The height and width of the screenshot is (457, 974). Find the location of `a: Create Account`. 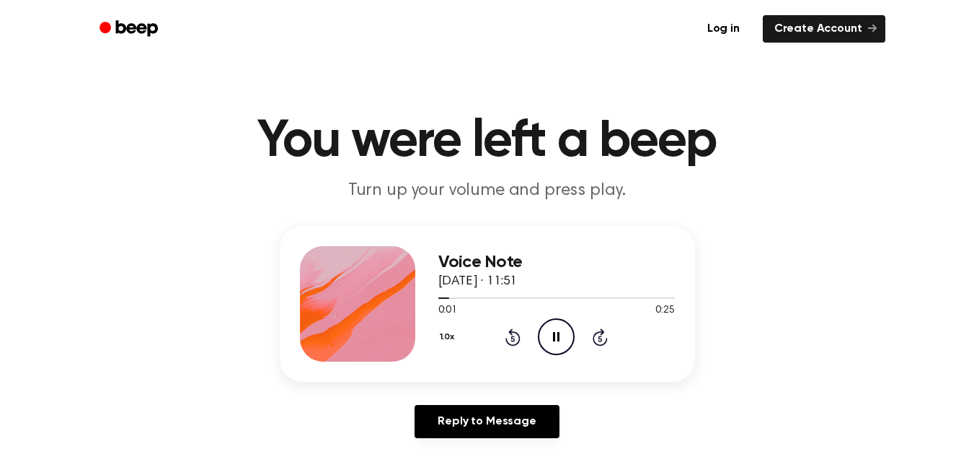

a: Create Account is located at coordinates (824, 29).